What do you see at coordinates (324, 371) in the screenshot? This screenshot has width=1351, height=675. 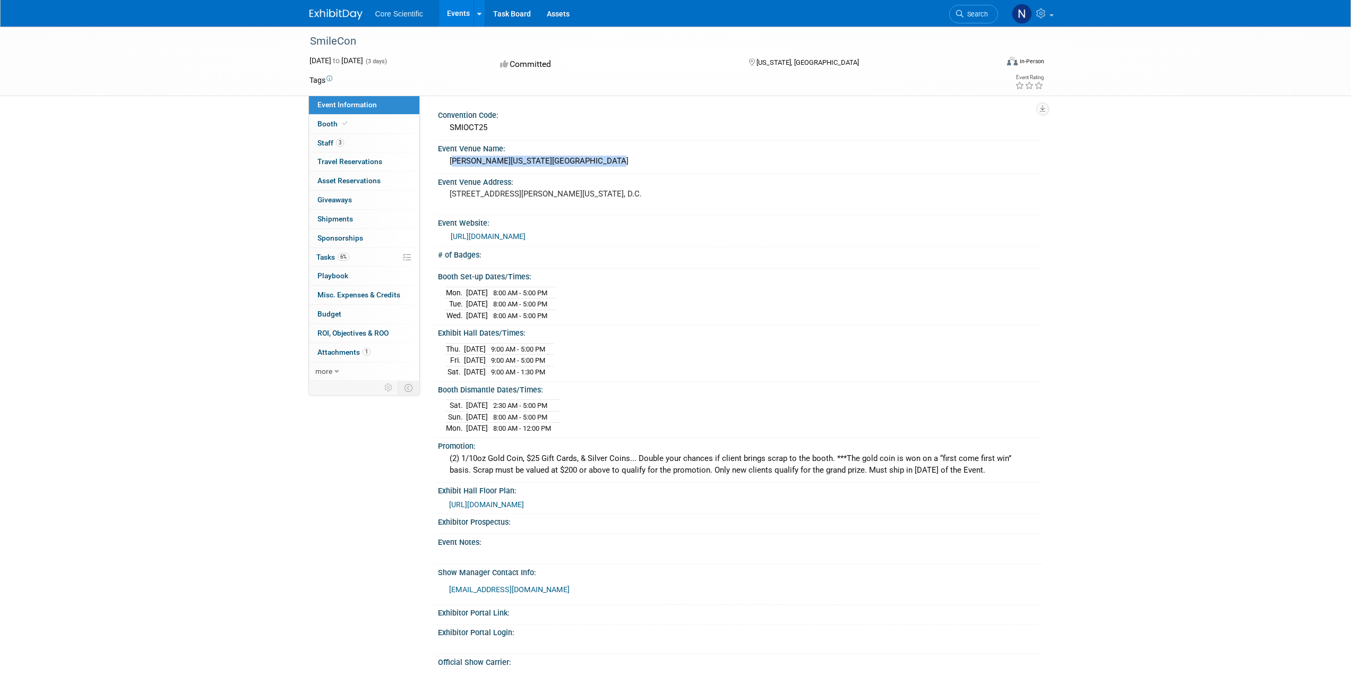 I see `span: more` at bounding box center [324, 371].